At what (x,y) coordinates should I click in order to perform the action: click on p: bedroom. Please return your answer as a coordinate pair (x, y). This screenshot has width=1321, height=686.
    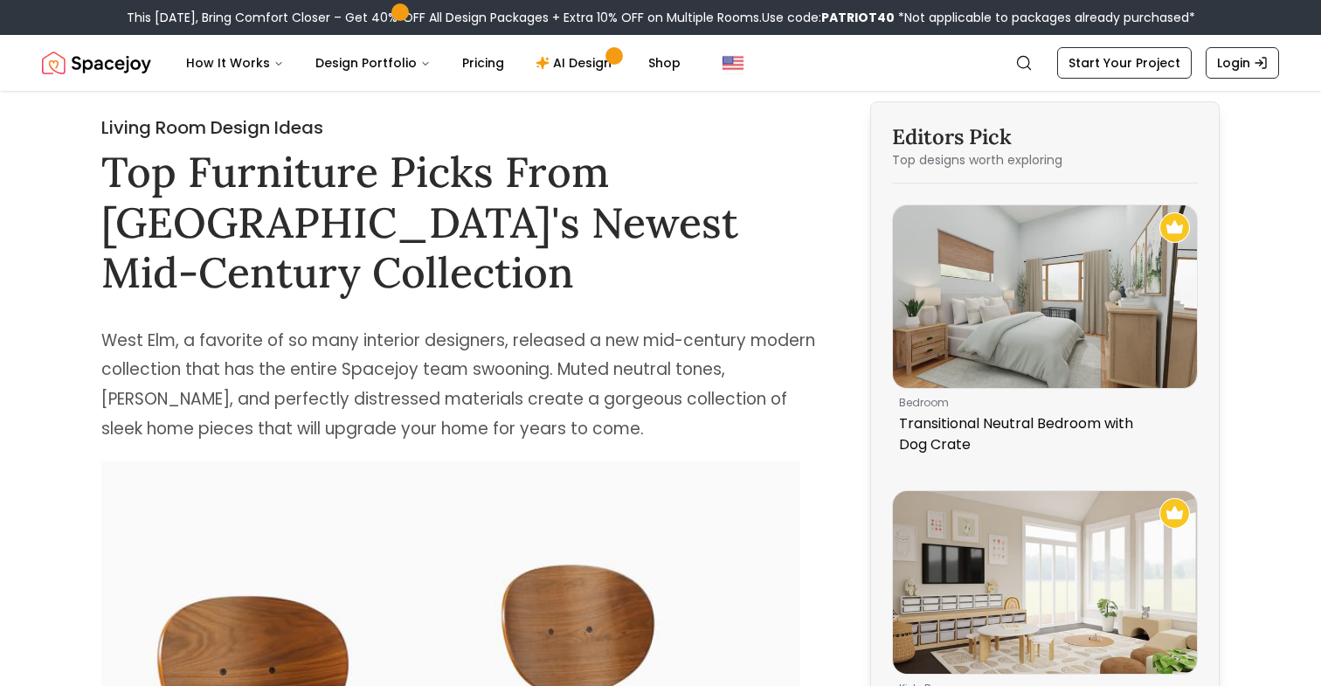
    Looking at the image, I should click on (1041, 403).